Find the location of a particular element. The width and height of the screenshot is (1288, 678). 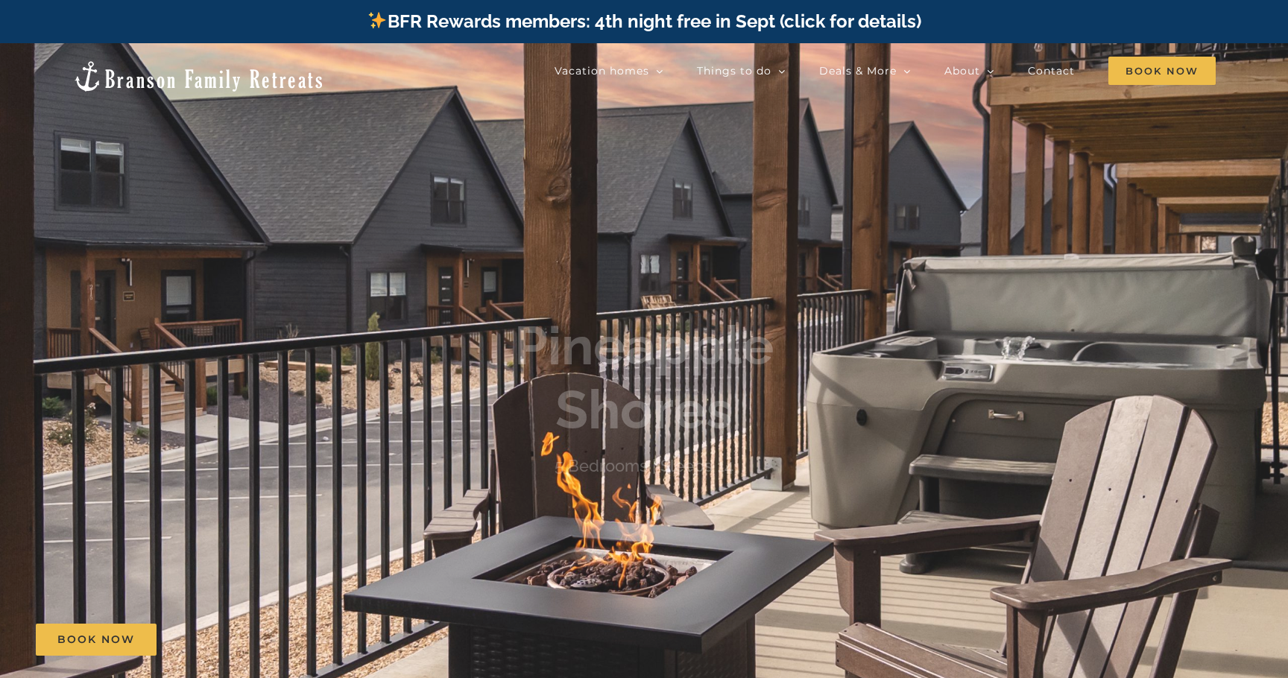

a: Vacation homes is located at coordinates (609, 71).